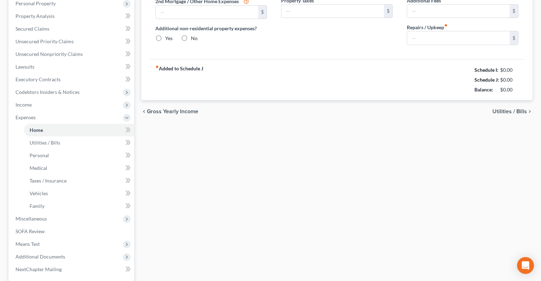 This screenshot has width=541, height=281. I want to click on strong: Schedule I:, so click(486, 70).